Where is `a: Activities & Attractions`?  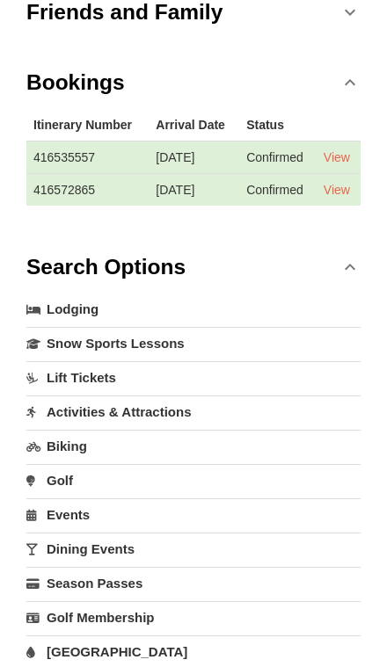
a: Activities & Attractions is located at coordinates (193, 412).